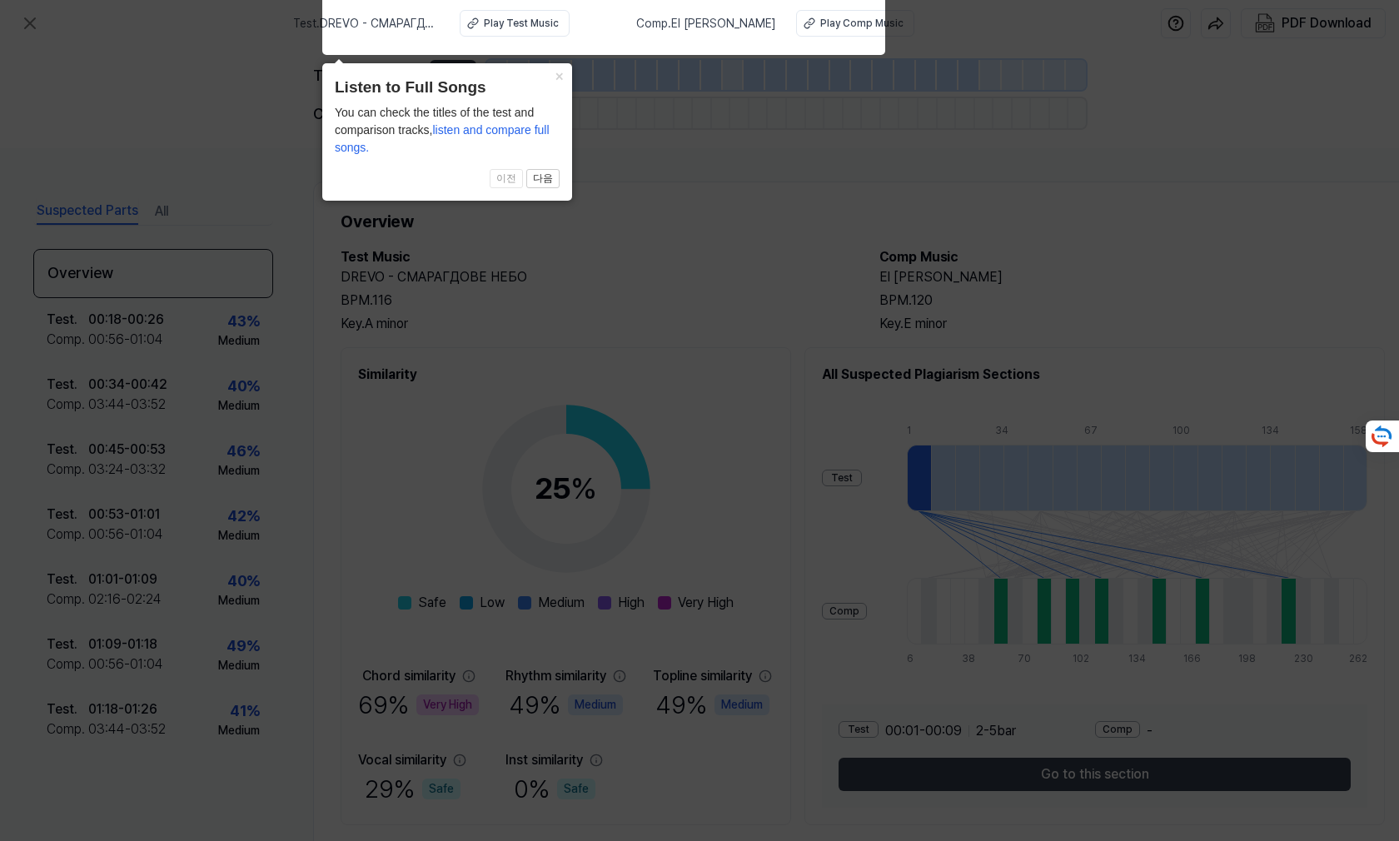 This screenshot has width=1399, height=841. I want to click on span: listen and compare full songs., so click(442, 138).